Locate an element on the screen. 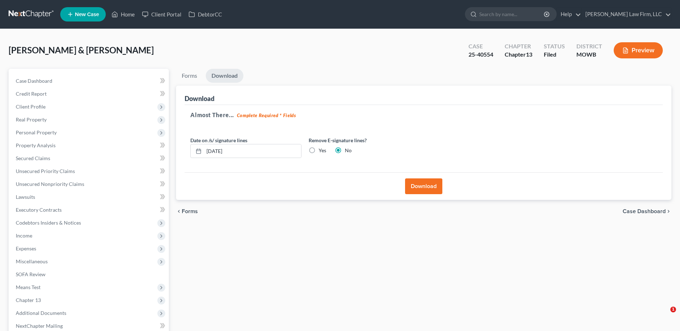 This screenshot has height=331, width=680. label: Yes is located at coordinates (322, 150).